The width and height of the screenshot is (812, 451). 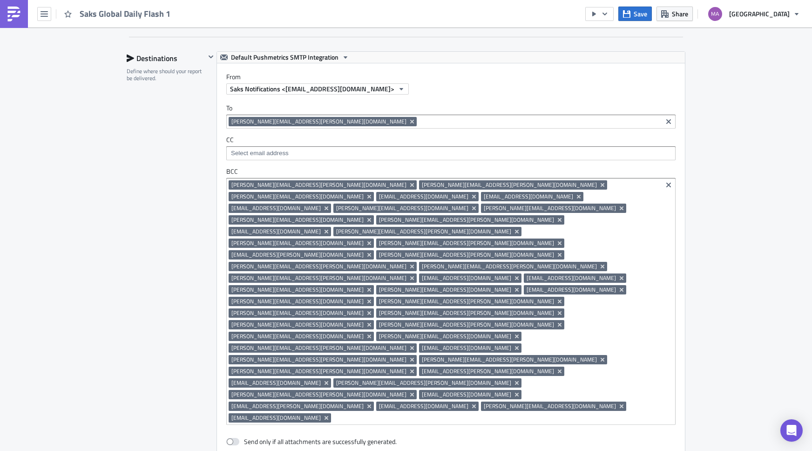 What do you see at coordinates (125, 14) in the screenshot?
I see `span: Saks Global Daily Flash 1` at bounding box center [125, 14].